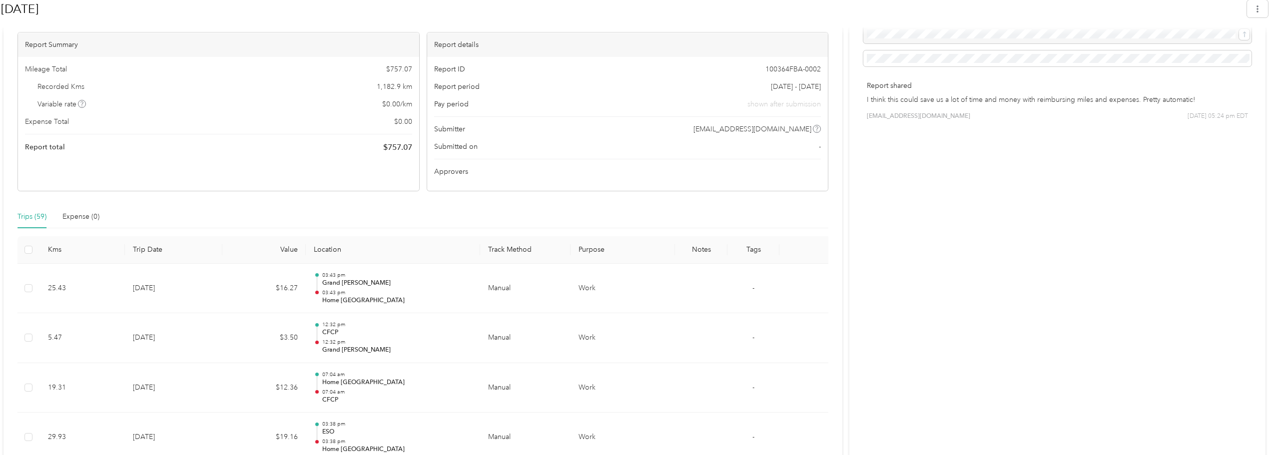 The height and width of the screenshot is (455, 1274). Describe the element at coordinates (394, 86) in the screenshot. I see `span: 1,182.9 km` at that location.